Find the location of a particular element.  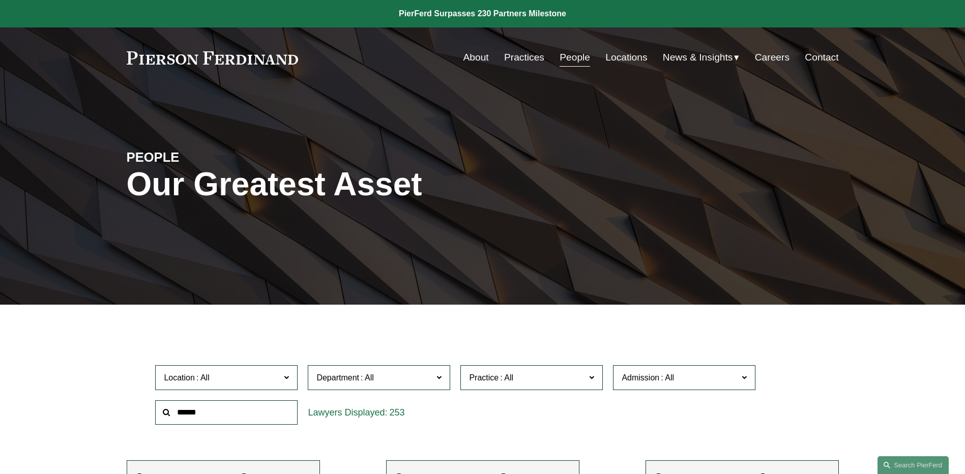

span: Practice is located at coordinates (484, 377).